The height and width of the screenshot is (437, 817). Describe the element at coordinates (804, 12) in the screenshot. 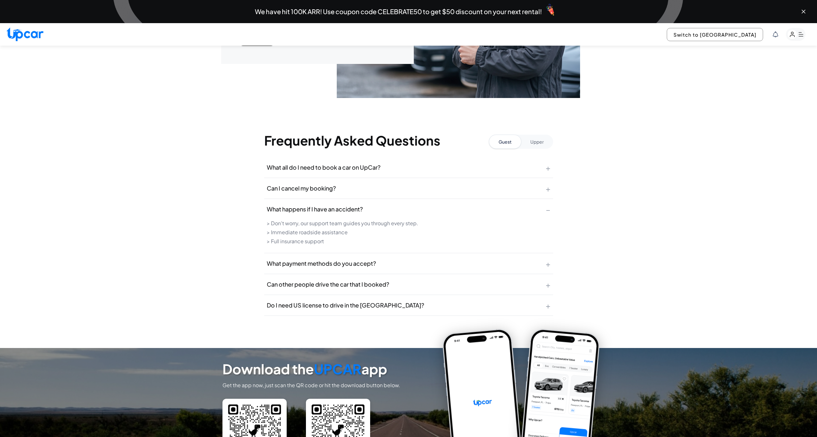

I see `button: Close banner` at that location.